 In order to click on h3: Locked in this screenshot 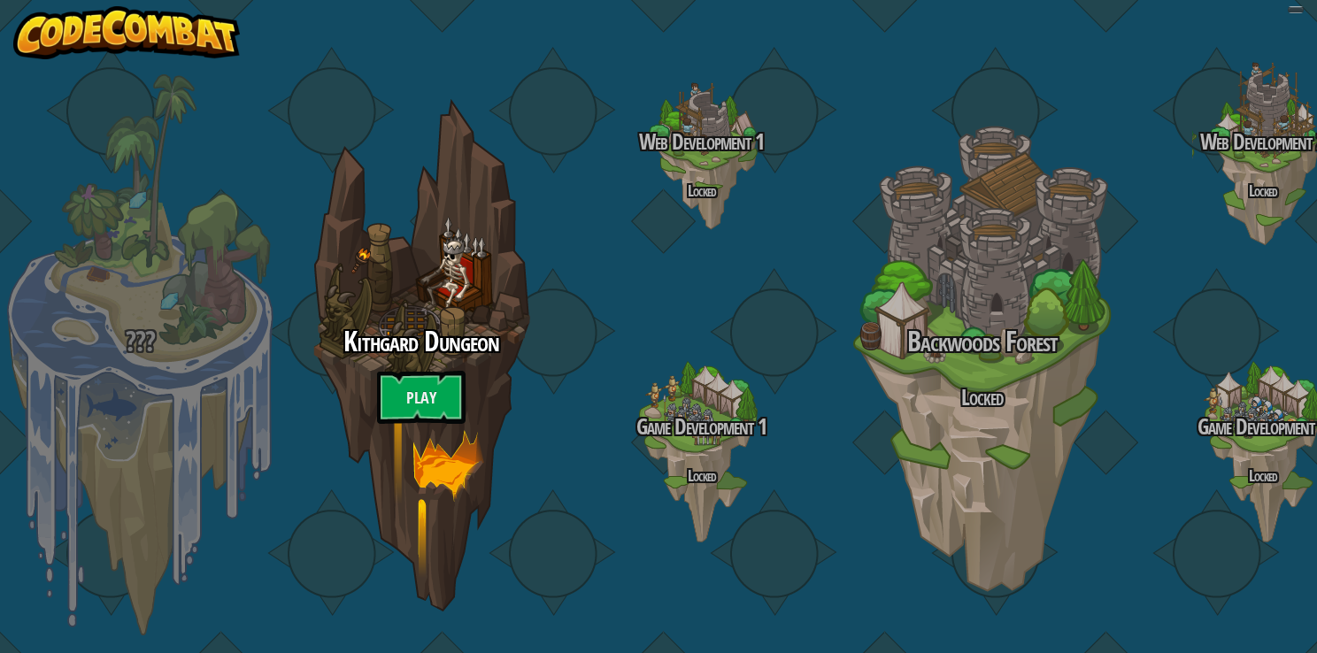, I will do `click(981, 397)`.